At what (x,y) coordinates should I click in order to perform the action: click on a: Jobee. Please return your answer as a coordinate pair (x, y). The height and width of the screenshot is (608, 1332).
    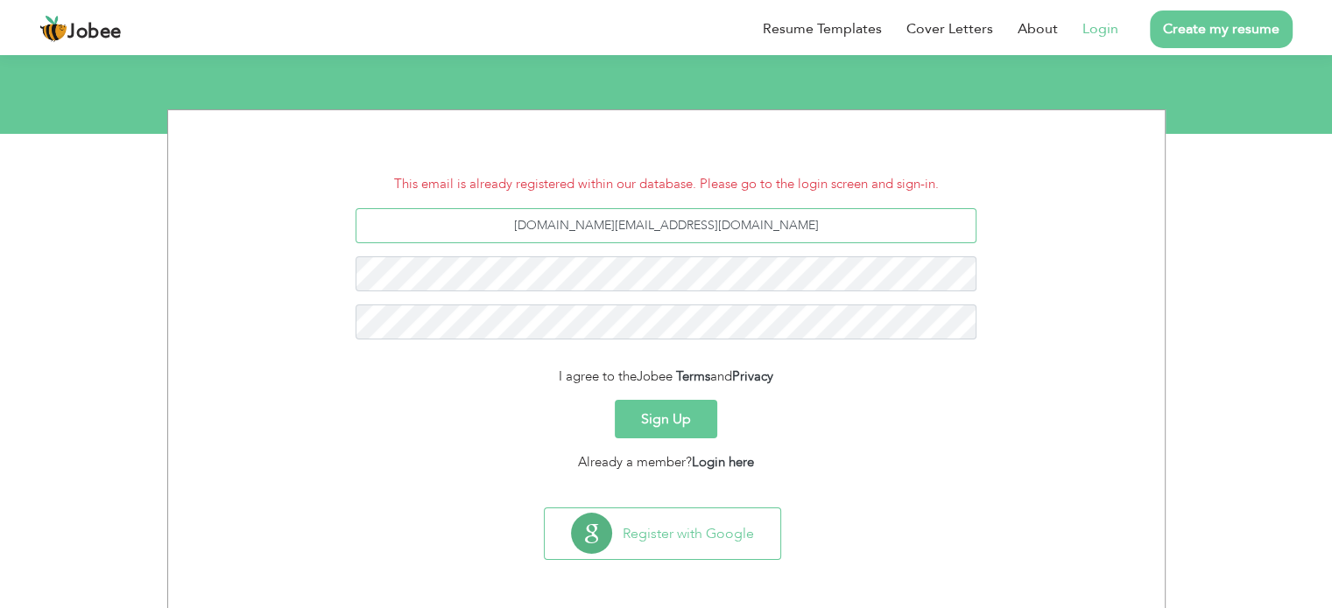
    Looking at the image, I should click on (81, 29).